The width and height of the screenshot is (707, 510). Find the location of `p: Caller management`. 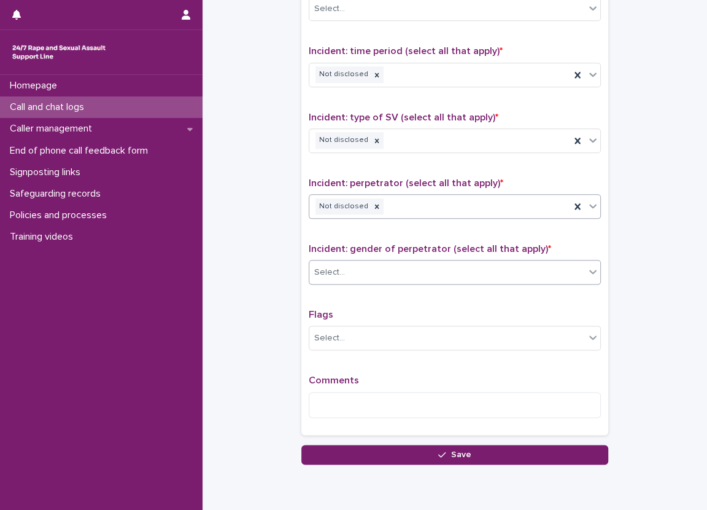

p: Caller management is located at coordinates (53, 128).